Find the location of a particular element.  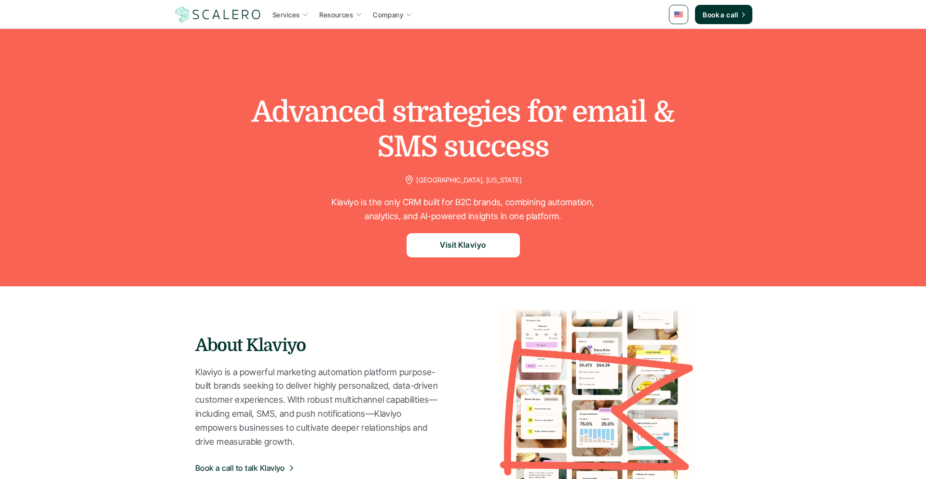

img: Scalero company logotype is located at coordinates (218, 14).